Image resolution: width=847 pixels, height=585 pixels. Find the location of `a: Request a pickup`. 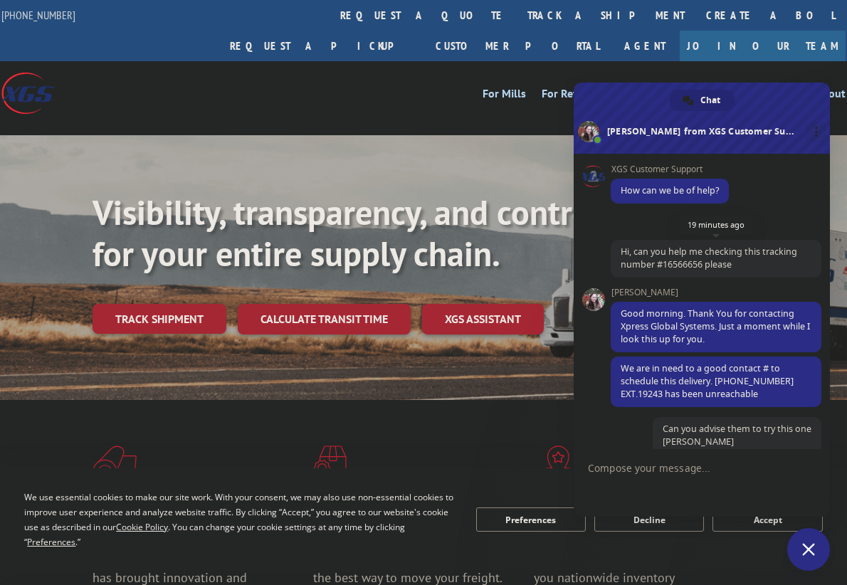

a: Request a pickup is located at coordinates (322, 46).